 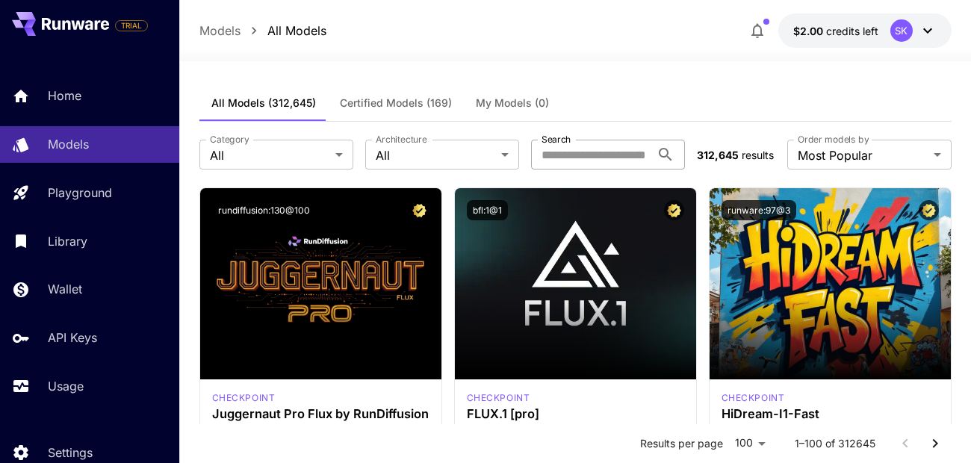 I want to click on span: My Models (0), so click(x=513, y=103).